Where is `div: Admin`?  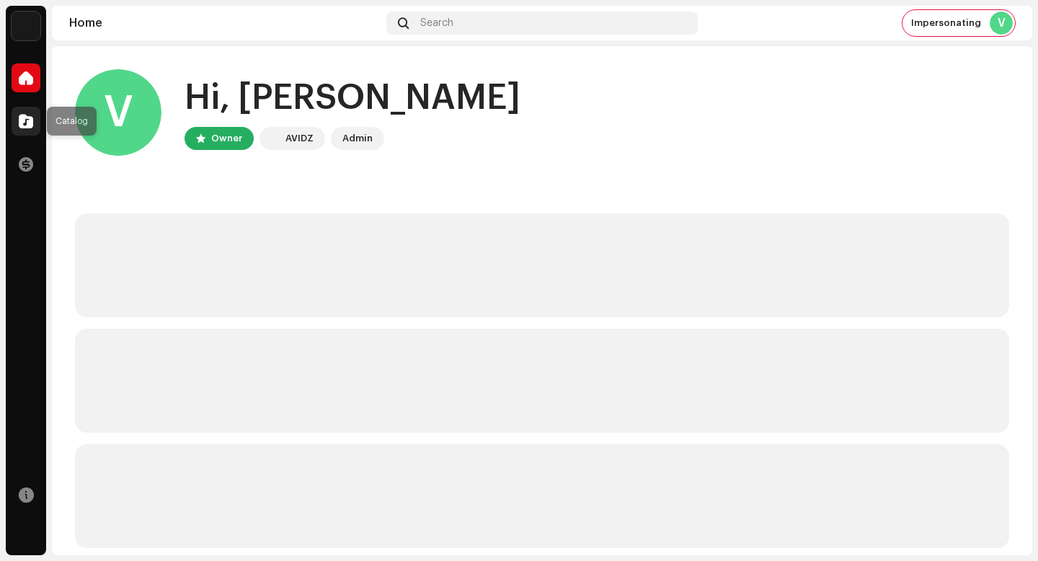 div: Admin is located at coordinates (358, 138).